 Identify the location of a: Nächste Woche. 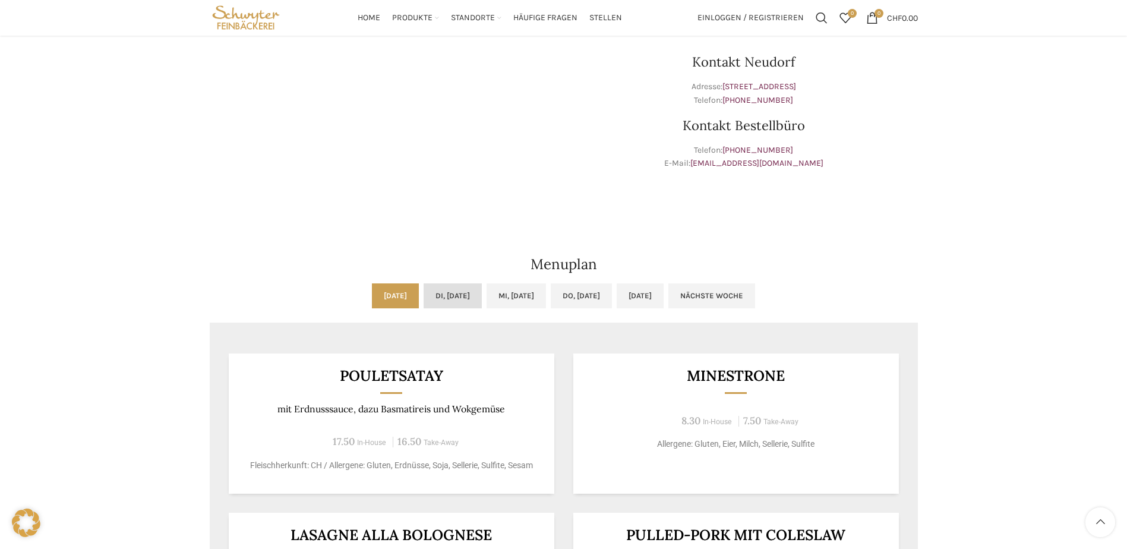
(712, 296).